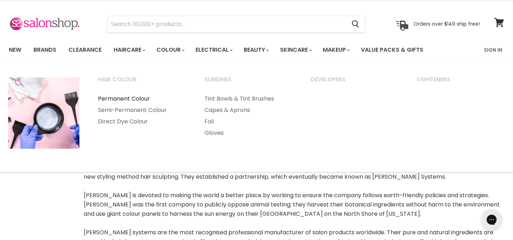 Image resolution: width=513 pixels, height=240 pixels. Describe the element at coordinates (14, 13) in the screenshot. I see `button: Gorgias live chat` at that location.